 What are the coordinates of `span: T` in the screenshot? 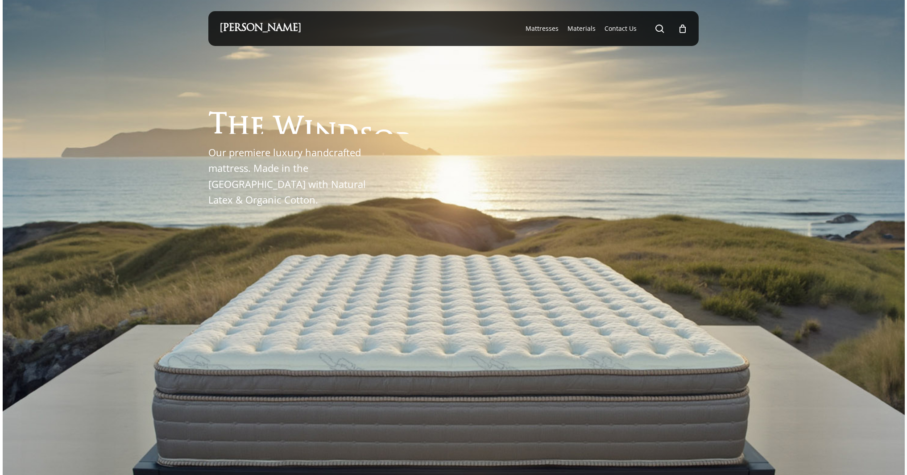 It's located at (218, 126).